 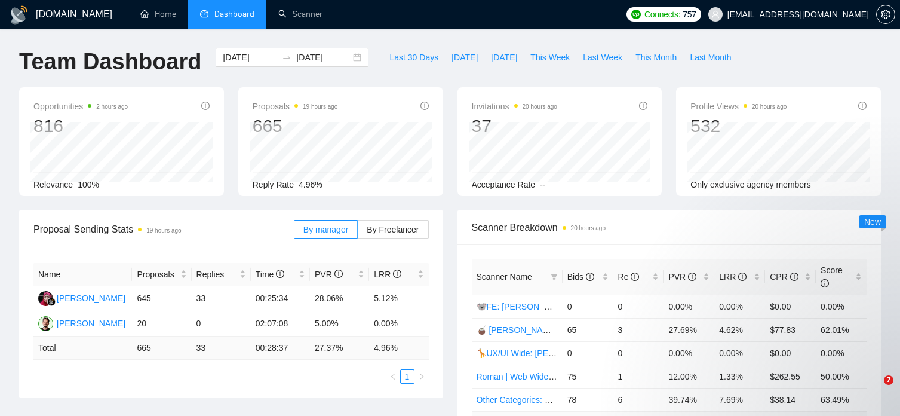 What do you see at coordinates (553, 376) in the screenshot?
I see `a: Roman | Web Wide: 09/16 - Bid in Range` at bounding box center [553, 376].